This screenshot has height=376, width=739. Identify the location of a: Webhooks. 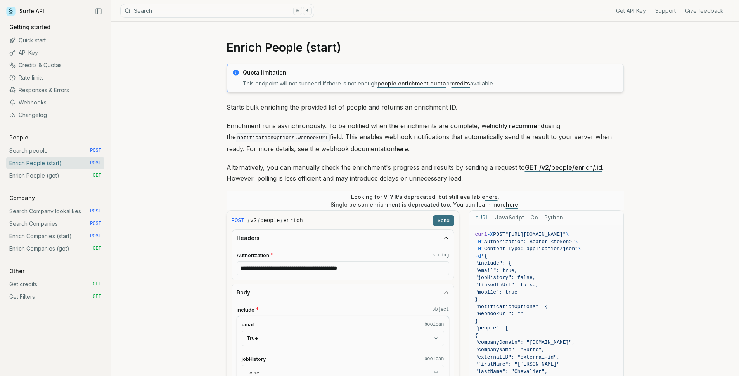
(55, 102).